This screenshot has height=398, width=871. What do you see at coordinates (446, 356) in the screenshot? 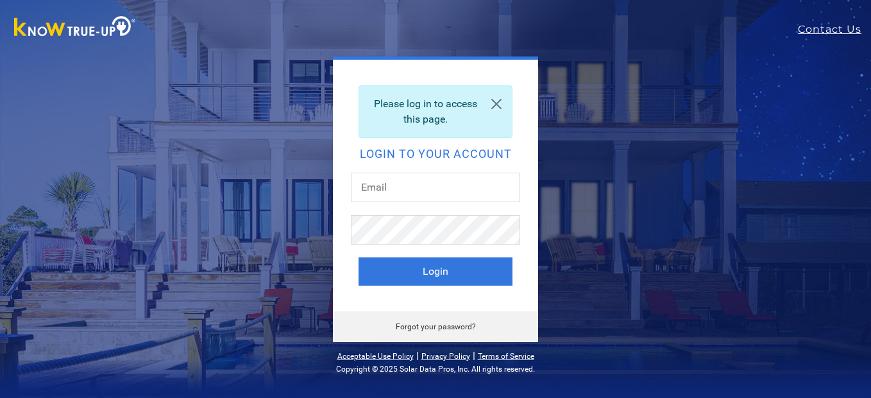
I see `a: Privacy Policy` at bounding box center [446, 356].